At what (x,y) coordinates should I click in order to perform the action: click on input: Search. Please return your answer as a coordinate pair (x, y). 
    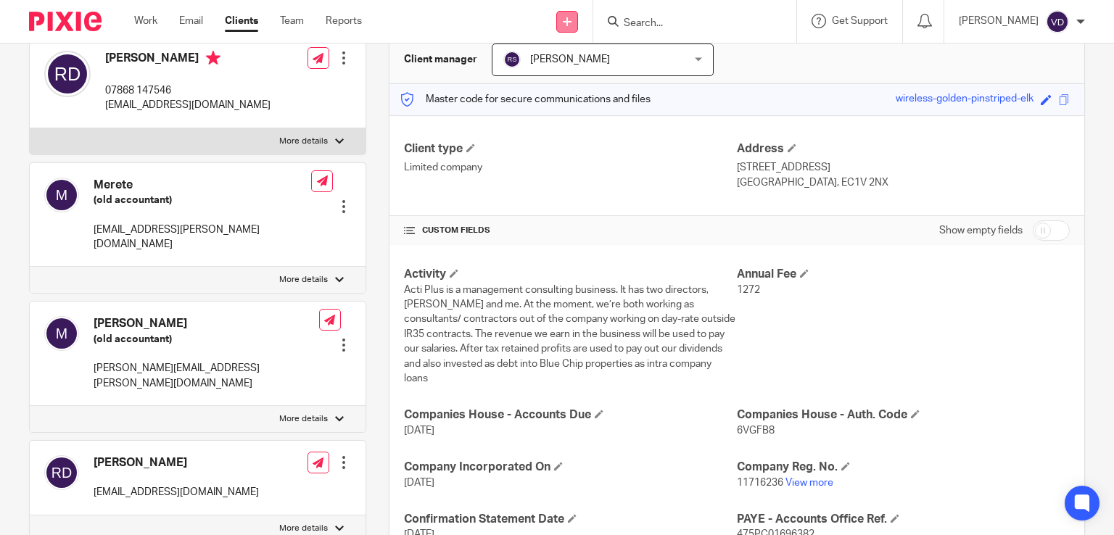
    Looking at the image, I should click on (688, 24).